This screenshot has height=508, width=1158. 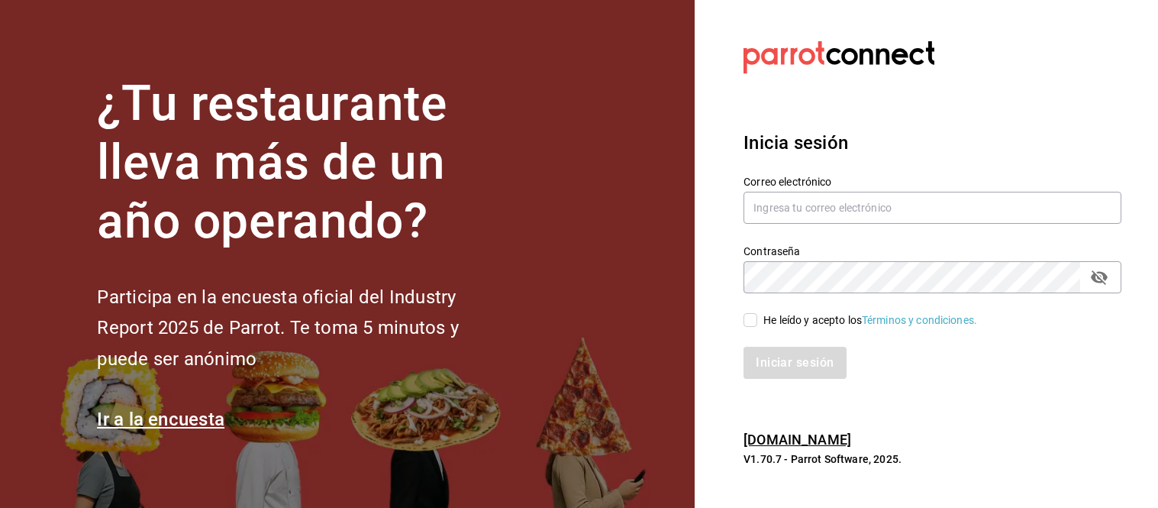 What do you see at coordinates (932, 182) in the screenshot?
I see `label: Correo electrónico` at bounding box center [932, 182].